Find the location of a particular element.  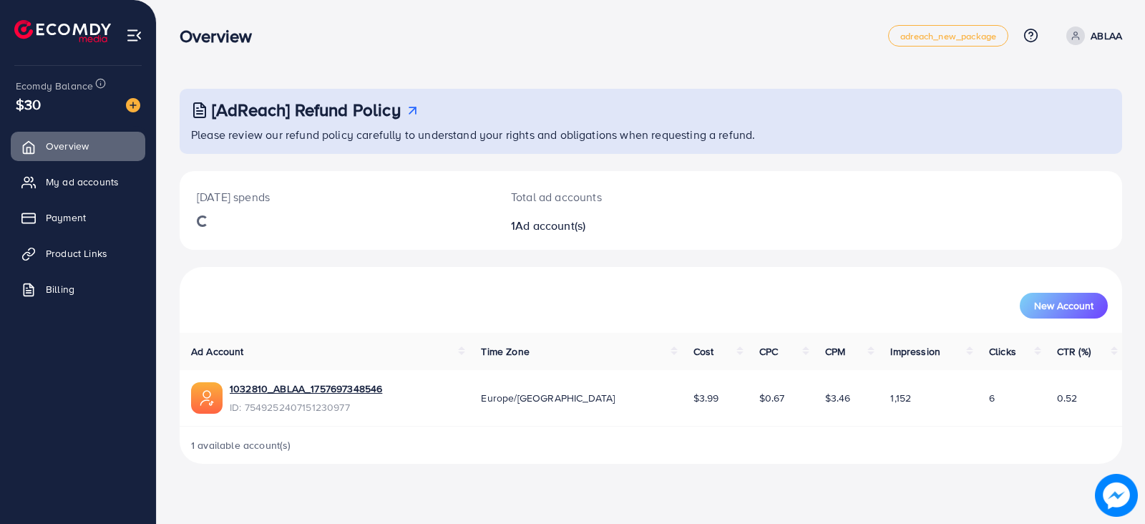

span: $0.67 is located at coordinates (772, 398).